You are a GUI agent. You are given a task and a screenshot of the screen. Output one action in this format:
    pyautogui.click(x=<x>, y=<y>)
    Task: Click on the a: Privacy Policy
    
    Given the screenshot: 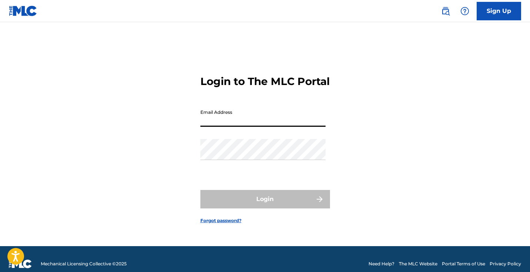 What is the action you would take?
    pyautogui.click(x=505, y=264)
    